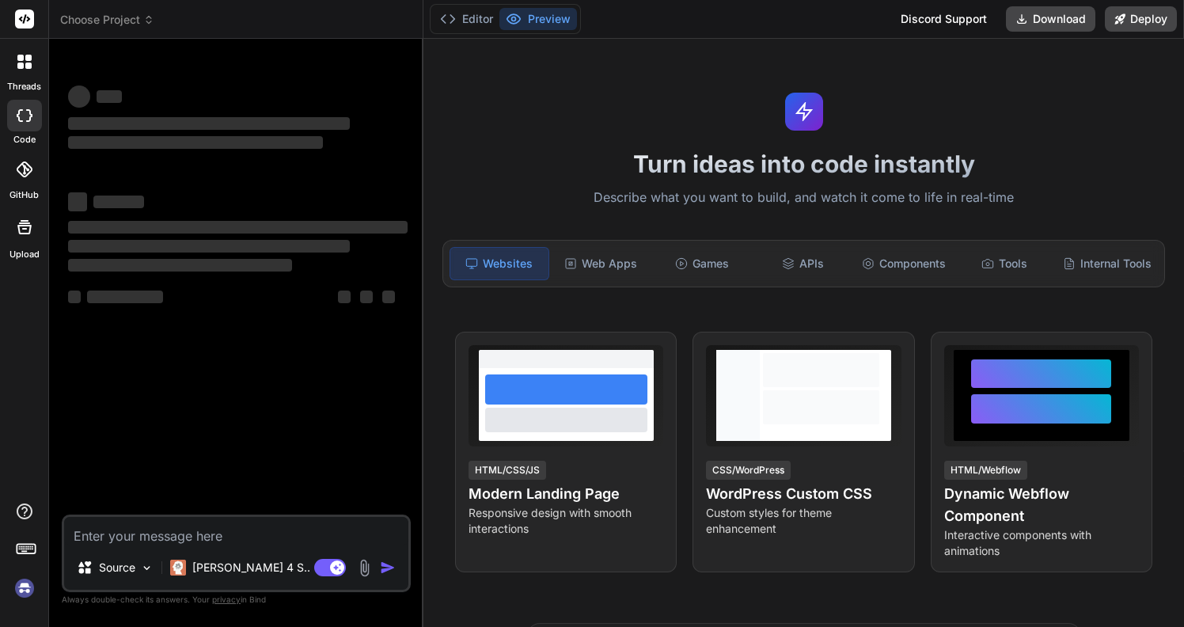  I want to click on button: Deploy, so click(1140, 19).